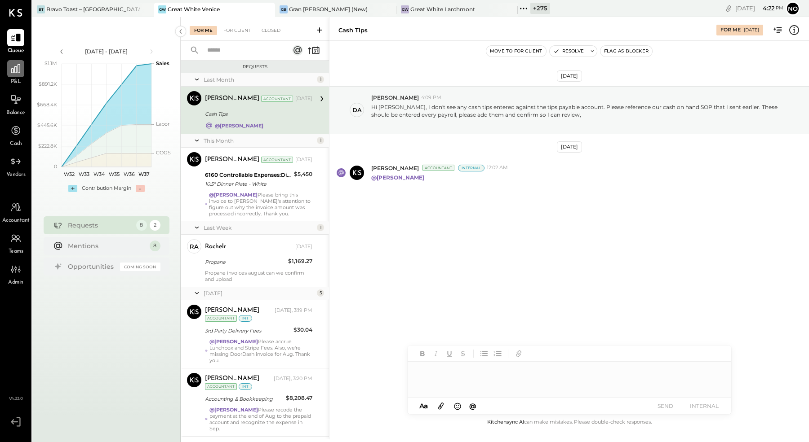 The height and width of the screenshot is (442, 809). What do you see at coordinates (516, 51) in the screenshot?
I see `button: Move to for client` at bounding box center [516, 51].